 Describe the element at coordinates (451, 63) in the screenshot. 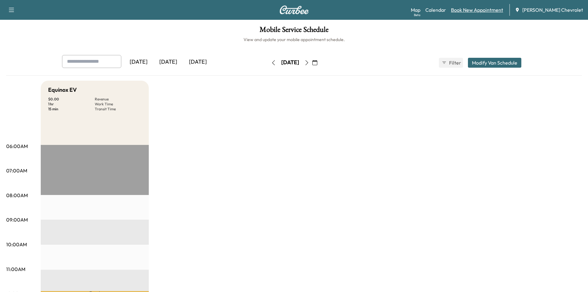

I see `button: Filter` at that location.